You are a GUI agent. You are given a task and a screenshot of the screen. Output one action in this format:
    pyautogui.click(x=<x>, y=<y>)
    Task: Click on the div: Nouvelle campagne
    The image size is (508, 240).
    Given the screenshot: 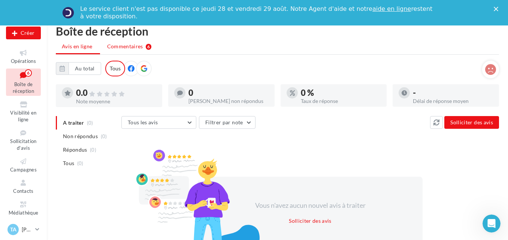 What is the action you would take?
    pyautogui.click(x=23, y=33)
    